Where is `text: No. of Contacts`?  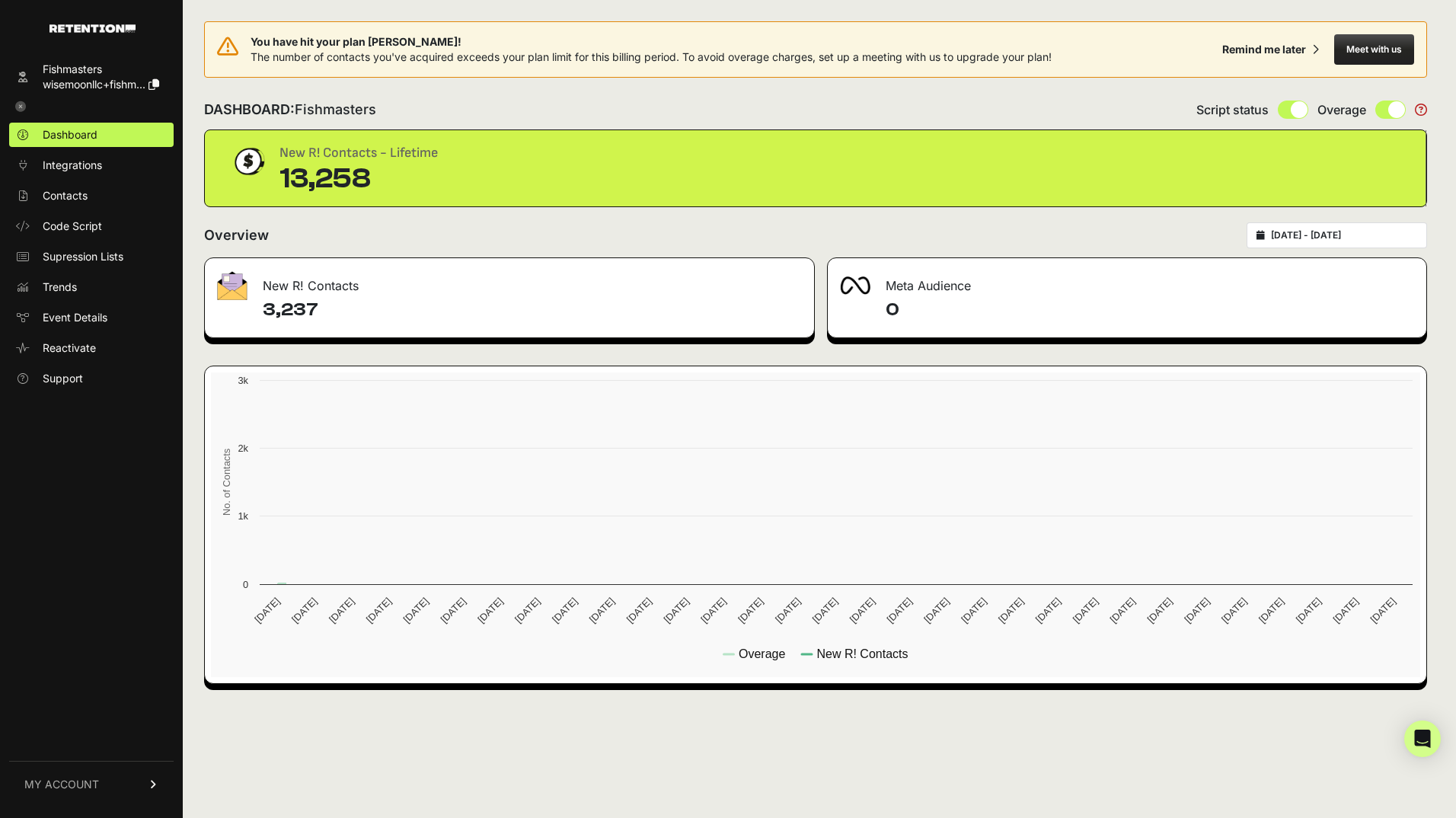 text: No. of Contacts is located at coordinates (226, 482).